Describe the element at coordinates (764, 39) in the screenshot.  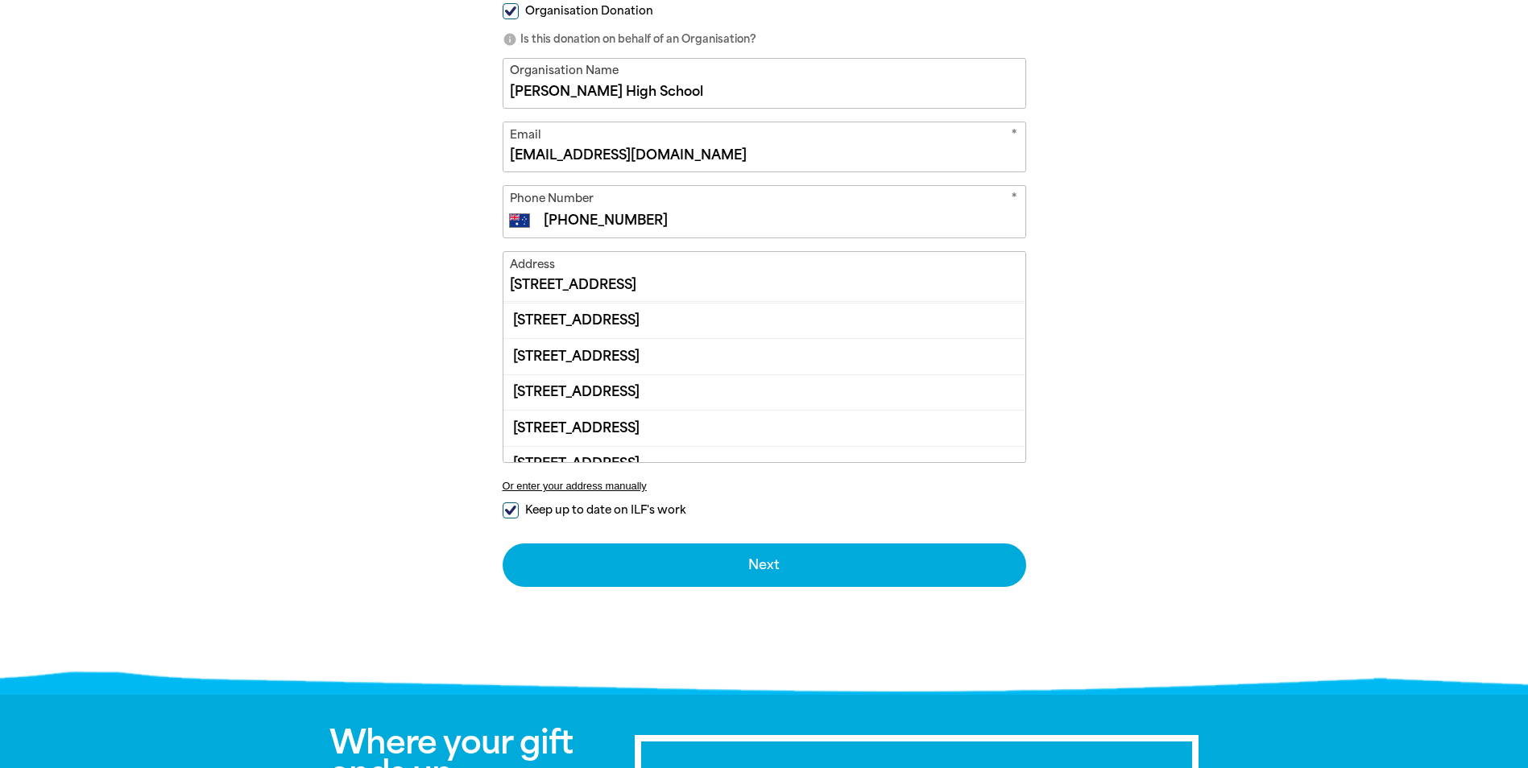
I see `p: Is this donation on behalf of an Organisation?` at that location.